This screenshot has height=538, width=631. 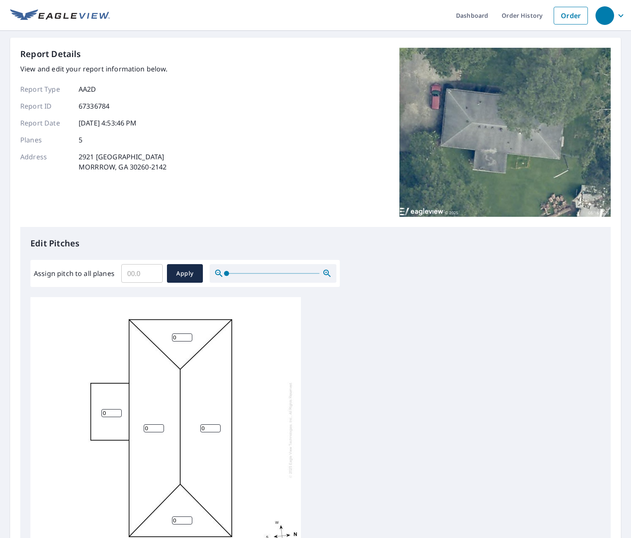 What do you see at coordinates (571, 16) in the screenshot?
I see `a: Order` at bounding box center [571, 16].